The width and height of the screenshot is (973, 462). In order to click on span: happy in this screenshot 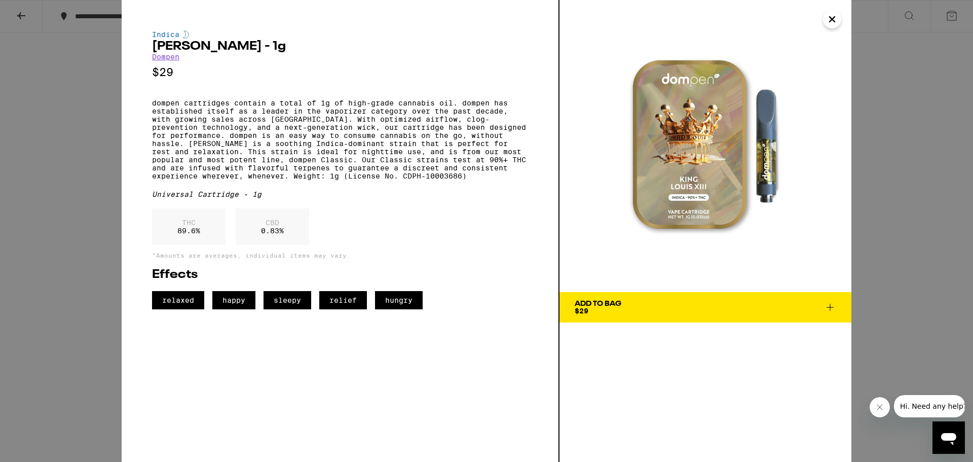, I will do `click(234, 300)`.